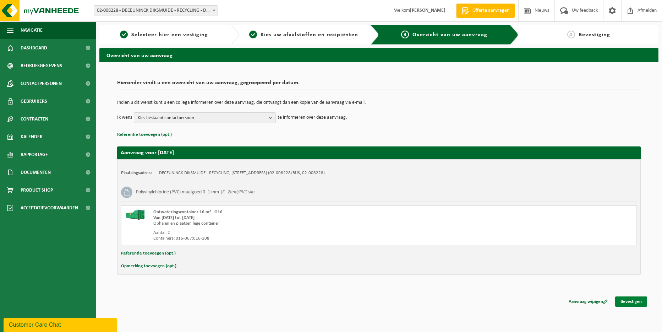  I want to click on div: Ophalen en plaatsen lege container, so click(281, 223).